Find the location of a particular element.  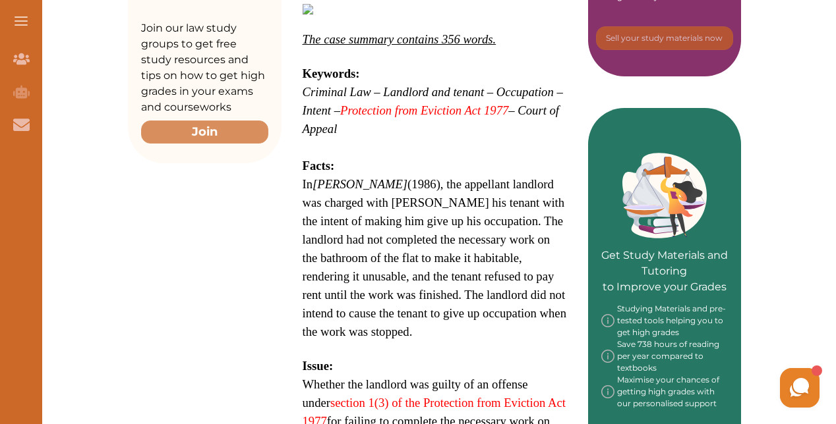

img: e3d1252f-8efe-4a7e-977c-0f062b7d2042 is located at coordinates (434, 9).